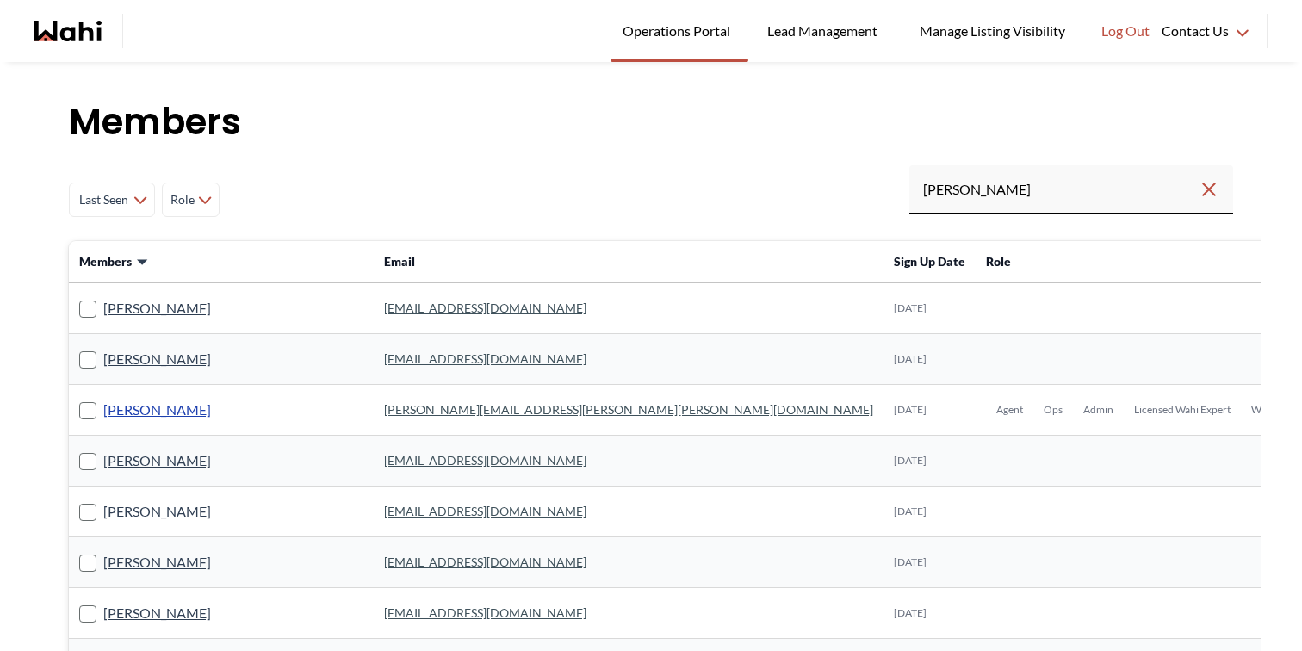 Image resolution: width=1302 pixels, height=651 pixels. I want to click on span: Manage Listing Visibility, so click(992, 31).